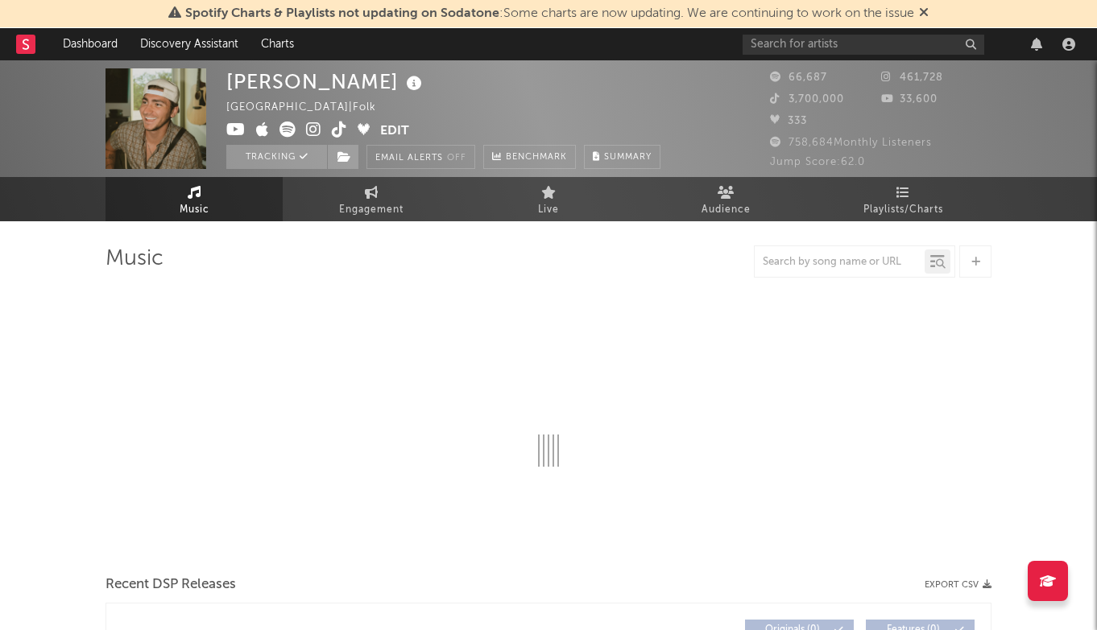 This screenshot has height=630, width=1097. Describe the element at coordinates (194, 210) in the screenshot. I see `span: Music` at that location.